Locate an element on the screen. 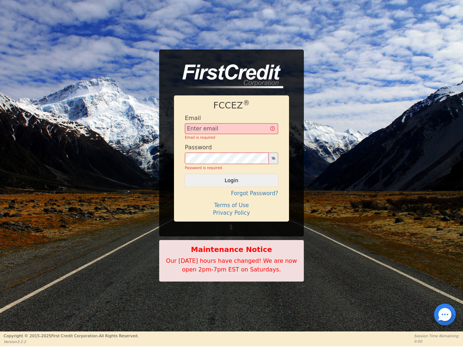 This screenshot has width=463, height=347. b: Maintenance Notice is located at coordinates (232, 250).